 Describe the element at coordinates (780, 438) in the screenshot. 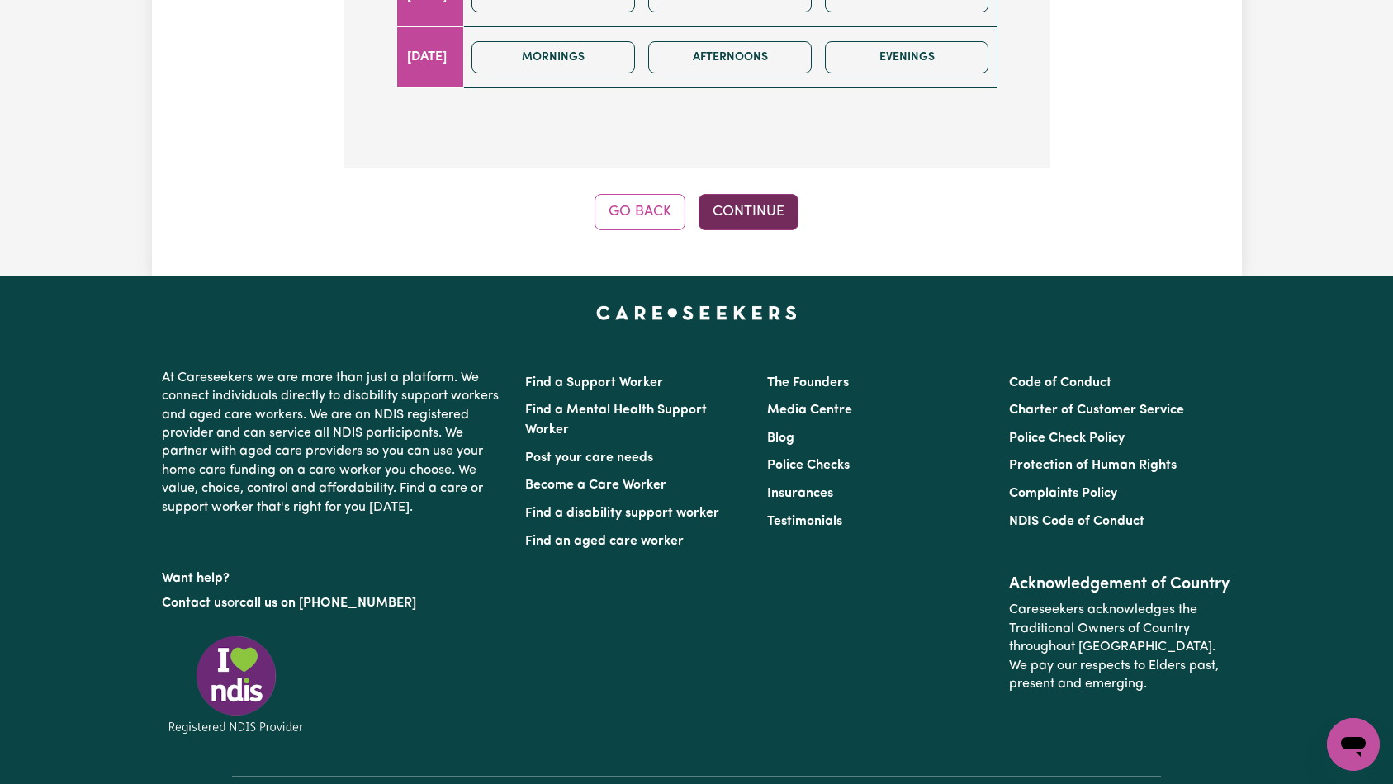

I see `a: Blog` at that location.